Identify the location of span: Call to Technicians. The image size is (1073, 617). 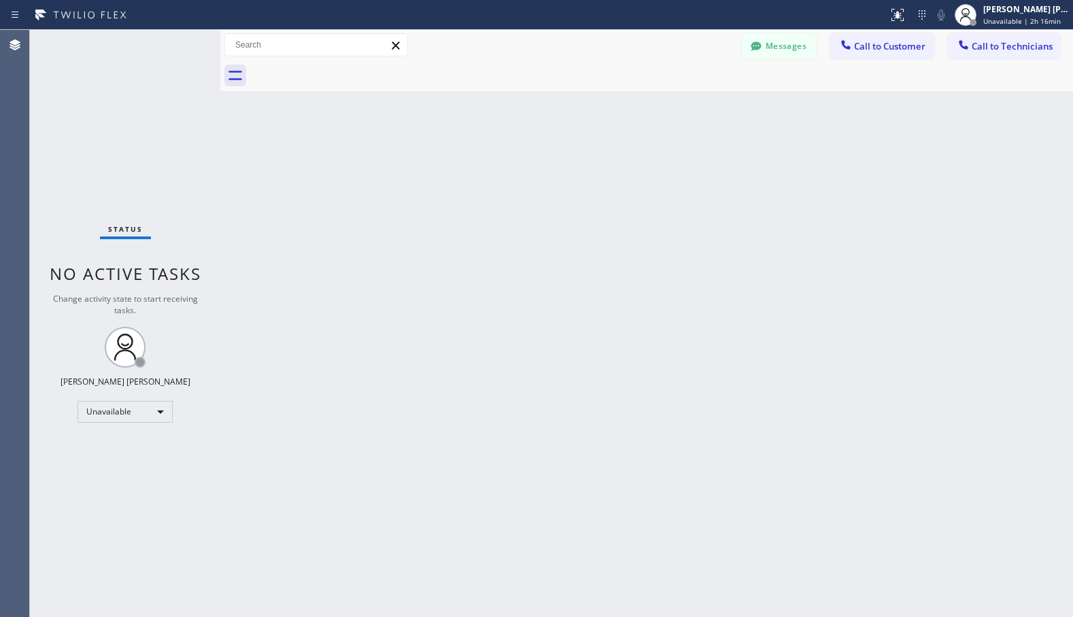
(1012, 46).